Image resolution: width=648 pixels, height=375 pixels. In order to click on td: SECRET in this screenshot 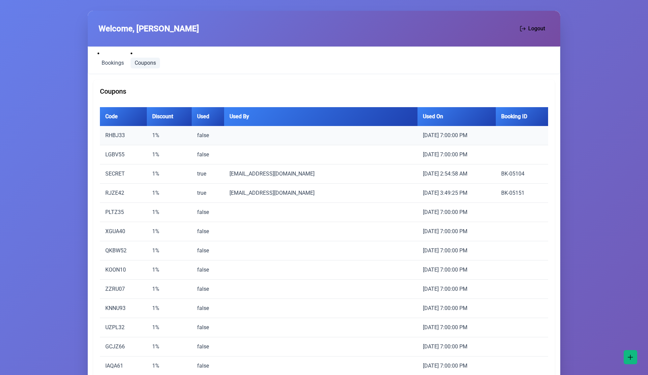, I will do `click(123, 174)`.